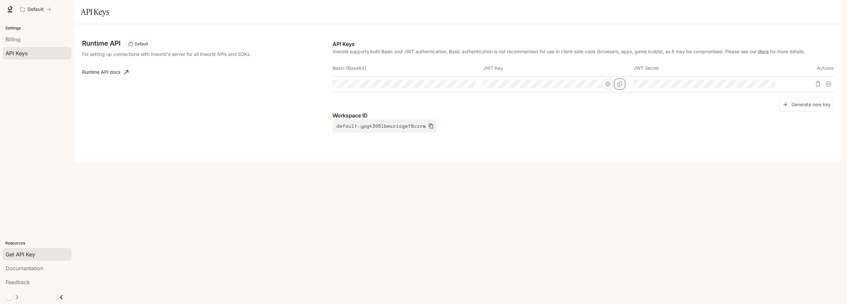 This screenshot has width=847, height=304. What do you see at coordinates (818, 84) in the screenshot?
I see `button: Delete API key` at bounding box center [818, 84].